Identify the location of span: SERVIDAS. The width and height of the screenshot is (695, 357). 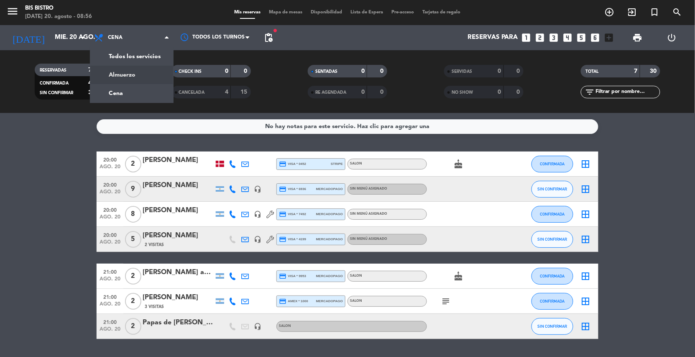
(461, 71).